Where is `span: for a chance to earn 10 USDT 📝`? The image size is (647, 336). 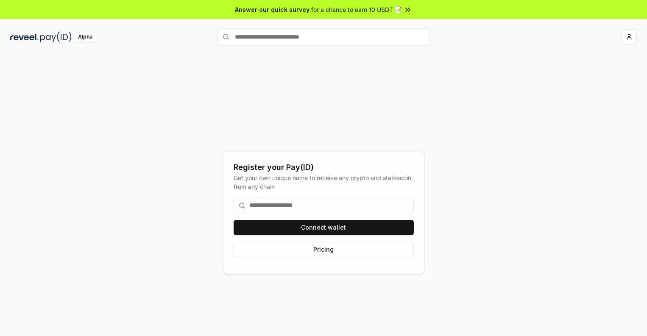
span: for a chance to earn 10 USDT 📝 is located at coordinates (357, 9).